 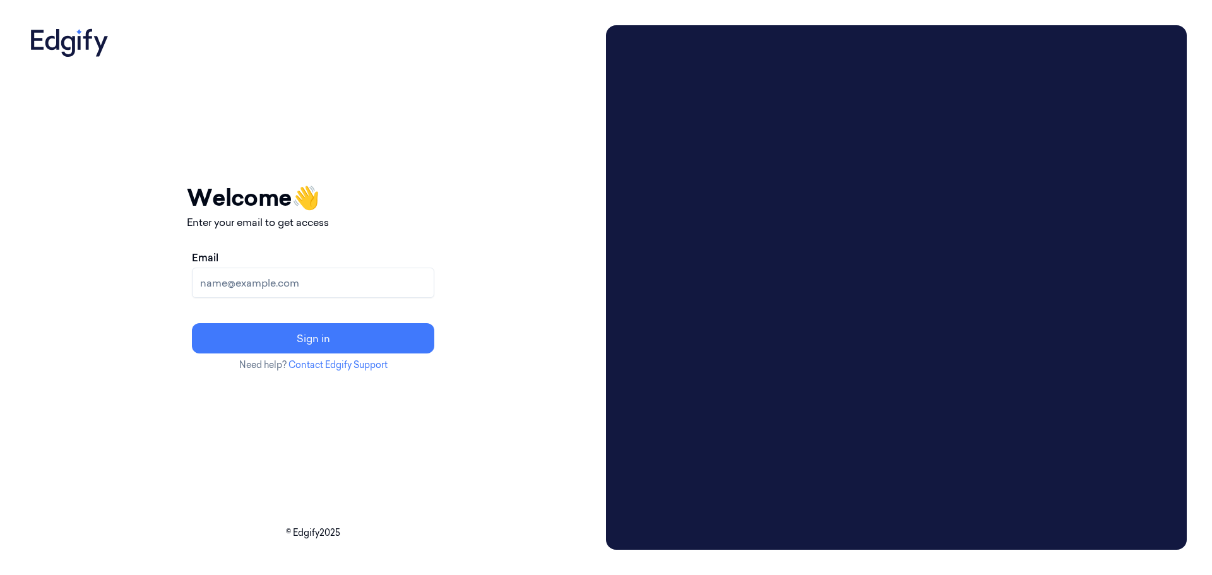 I want to click on a: Contact Edgify Support, so click(x=338, y=365).